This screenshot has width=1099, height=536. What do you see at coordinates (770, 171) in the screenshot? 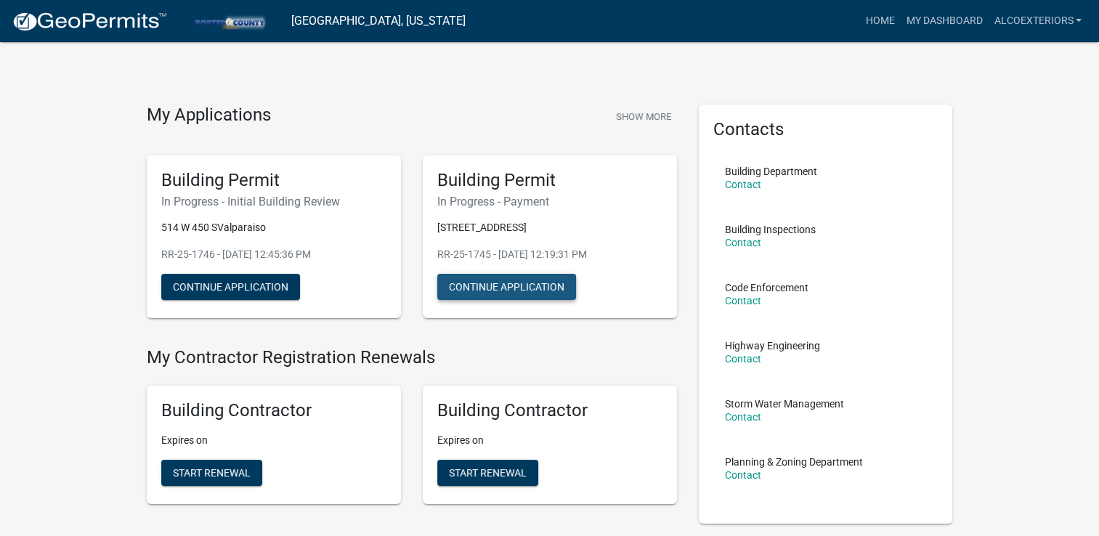
I see `p: Building Department` at bounding box center [770, 171].